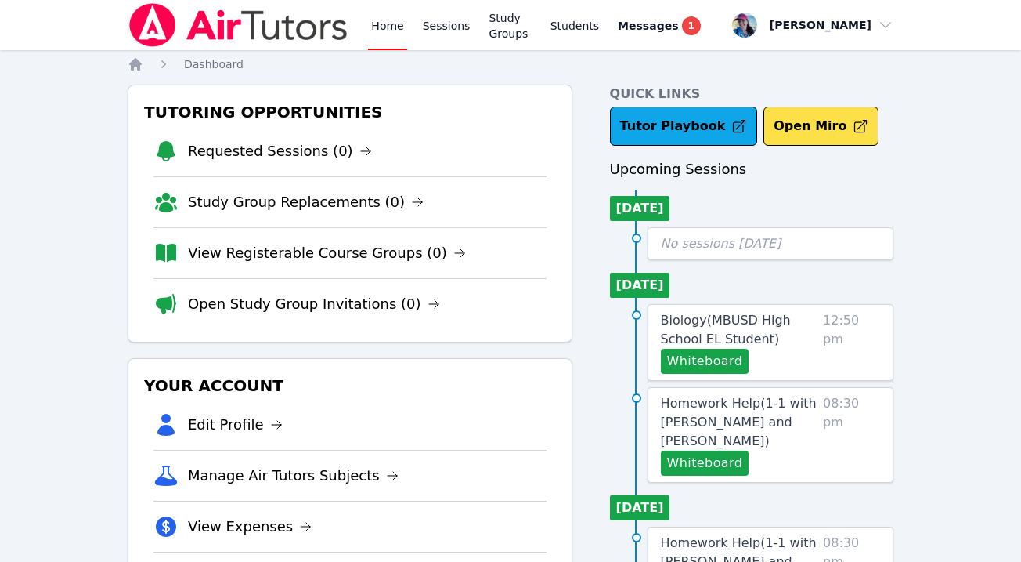 Image resolution: width=1021 pixels, height=562 pixels. Describe the element at coordinates (692, 26) in the screenshot. I see `span: 1` at that location.